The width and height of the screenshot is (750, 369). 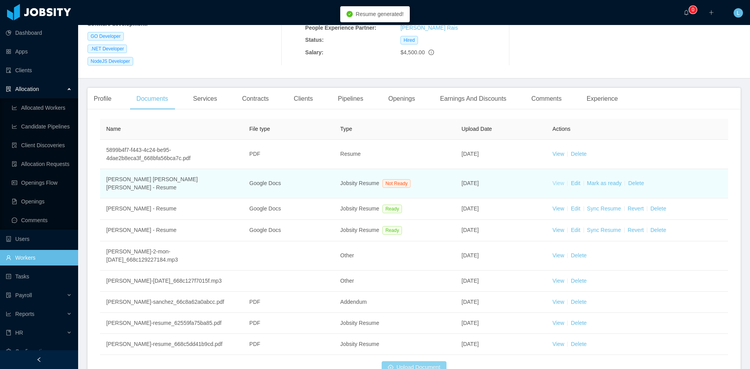 What do you see at coordinates (42, 108) in the screenshot?
I see `a: icon: line-chartAllocated Workers` at bounding box center [42, 108].